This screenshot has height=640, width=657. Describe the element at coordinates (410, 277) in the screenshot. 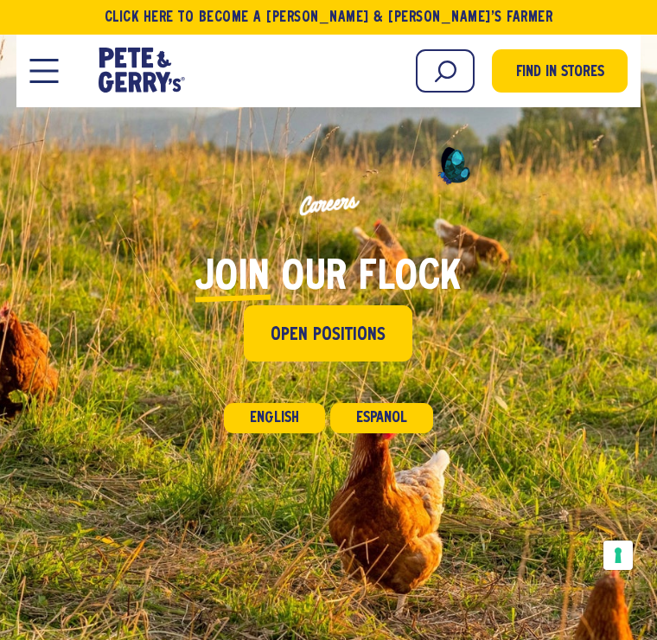

I see `span: flock` at that location.